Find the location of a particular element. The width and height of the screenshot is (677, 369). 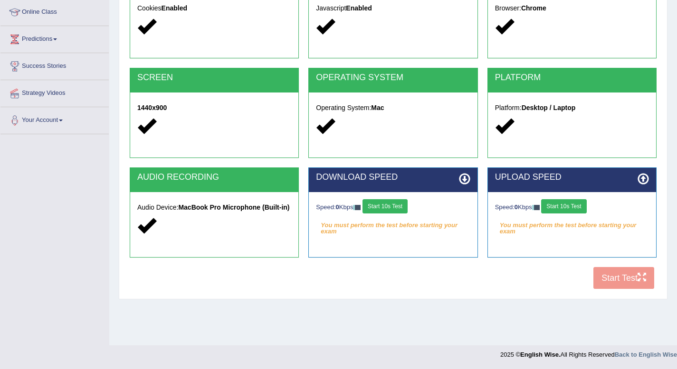

h2: SCREEN is located at coordinates (214, 78).